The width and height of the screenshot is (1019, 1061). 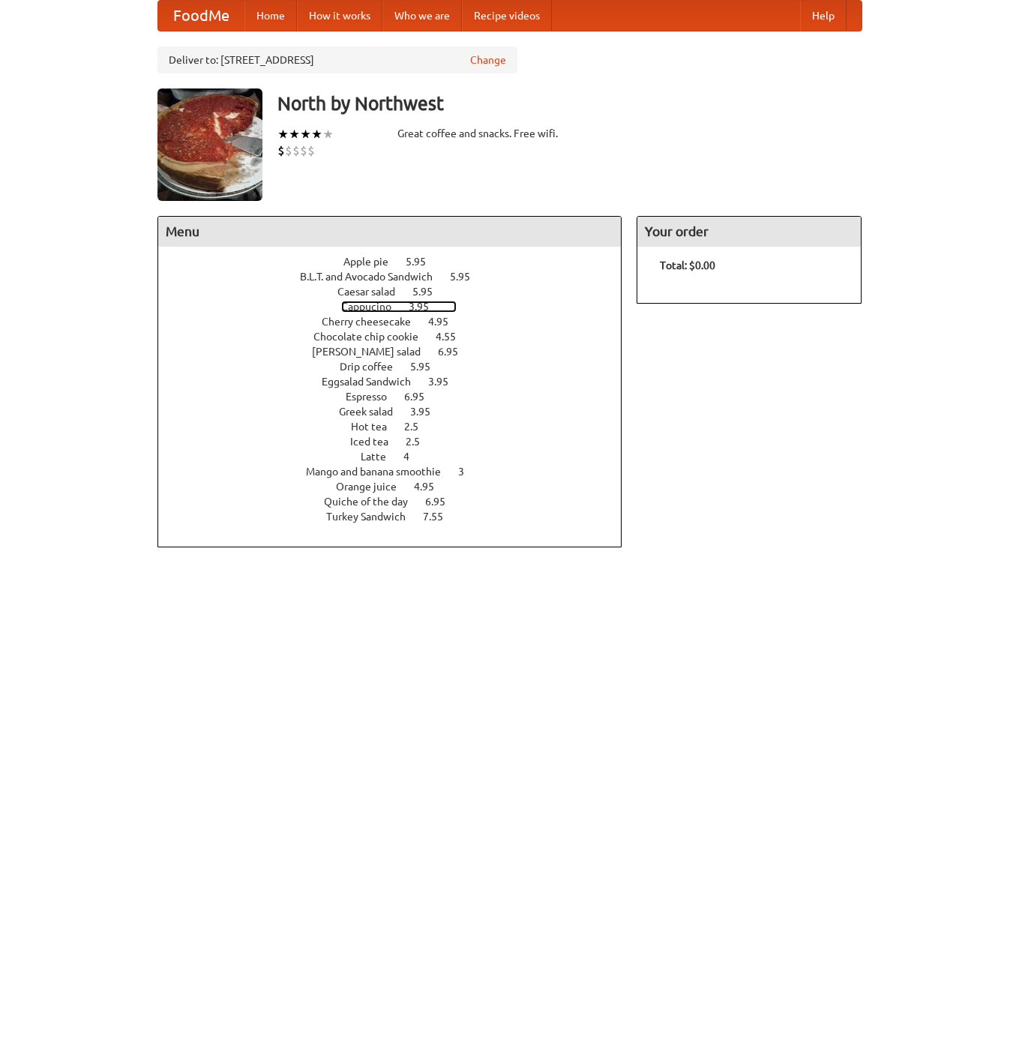 I want to click on div: Great coffee and snacks. Free wifi., so click(x=510, y=133).